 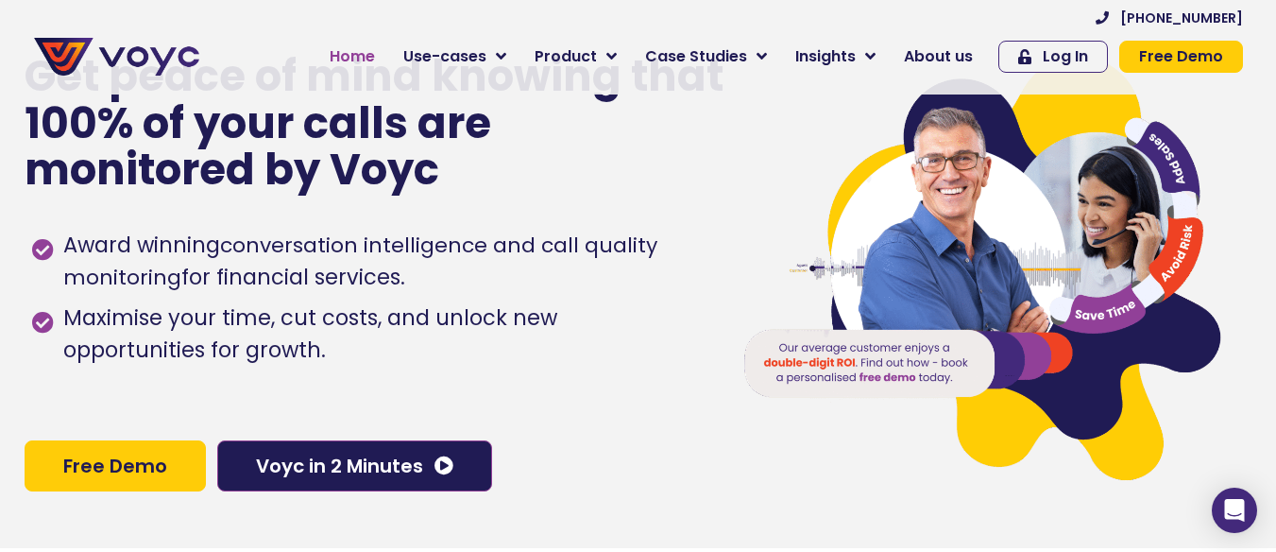 What do you see at coordinates (354, 466) in the screenshot?
I see `a: Voyc in 2 Minutes` at bounding box center [354, 466].